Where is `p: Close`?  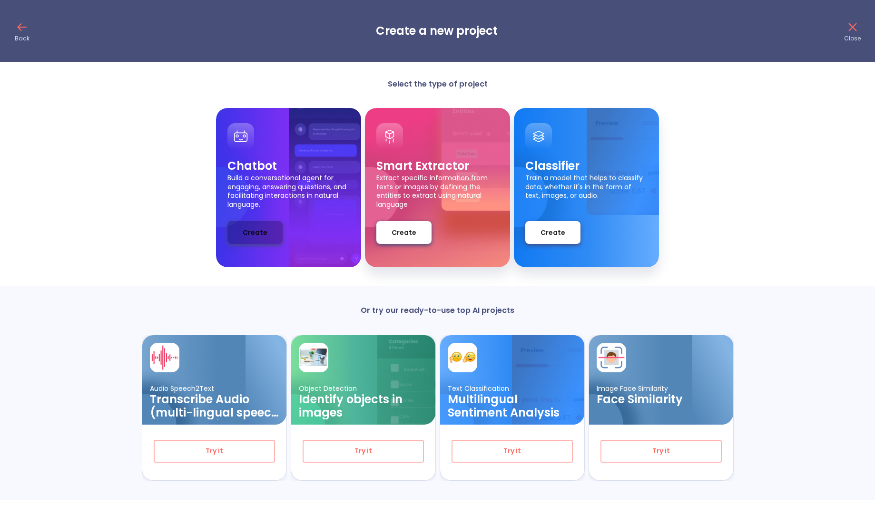 p: Close is located at coordinates (852, 39).